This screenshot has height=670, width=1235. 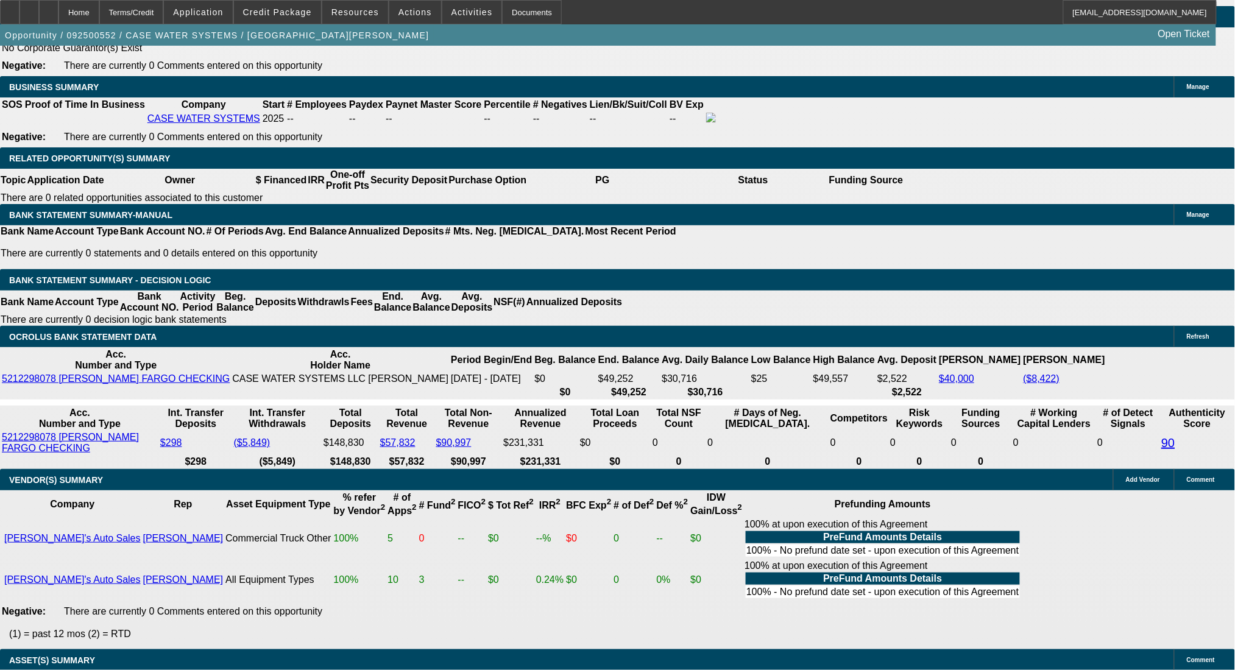 What do you see at coordinates (549, 580) in the screenshot?
I see `td: 0.24%` at bounding box center [549, 580].